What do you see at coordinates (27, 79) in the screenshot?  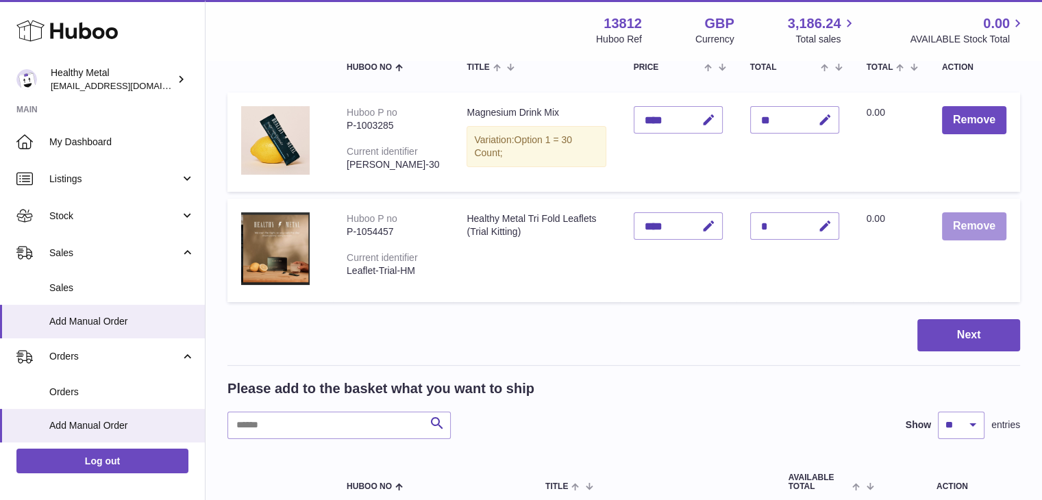 I see `img: internalAdmin-13812@internal.huboo.com` at bounding box center [27, 79].